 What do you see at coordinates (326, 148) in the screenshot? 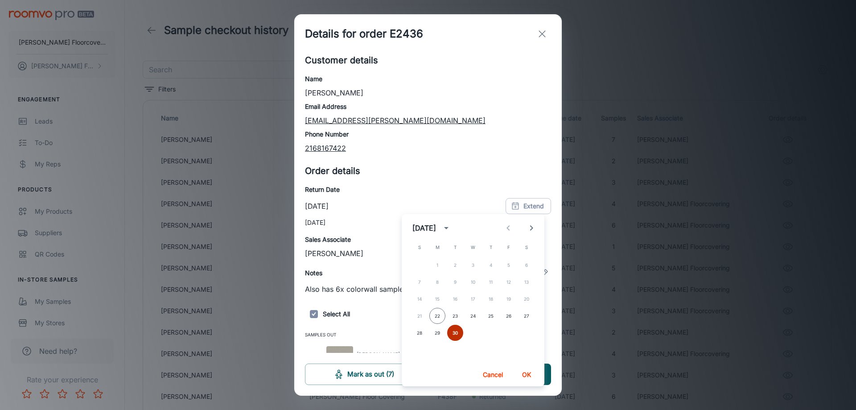
I see `a: 2168167422` at bounding box center [326, 148].